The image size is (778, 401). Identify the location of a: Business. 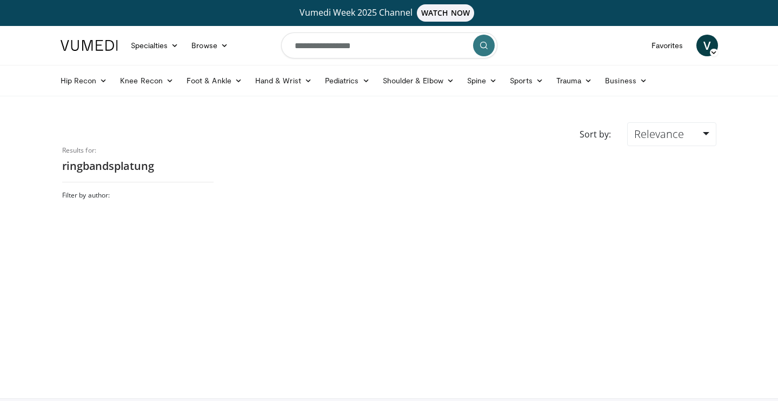
(626, 81).